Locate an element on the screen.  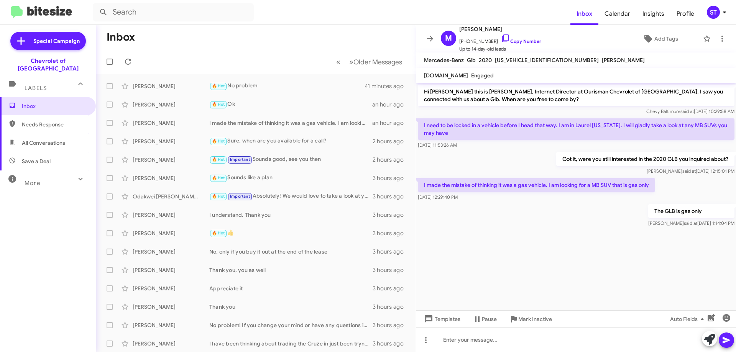
div: Thank you, you as well is located at coordinates (291, 270).